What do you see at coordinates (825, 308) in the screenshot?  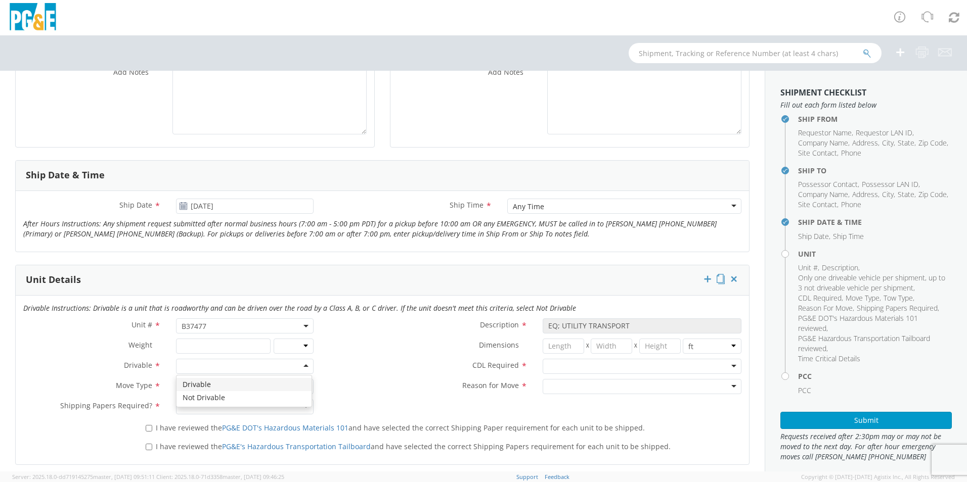 I see `span: Reason For Move` at bounding box center [825, 308].